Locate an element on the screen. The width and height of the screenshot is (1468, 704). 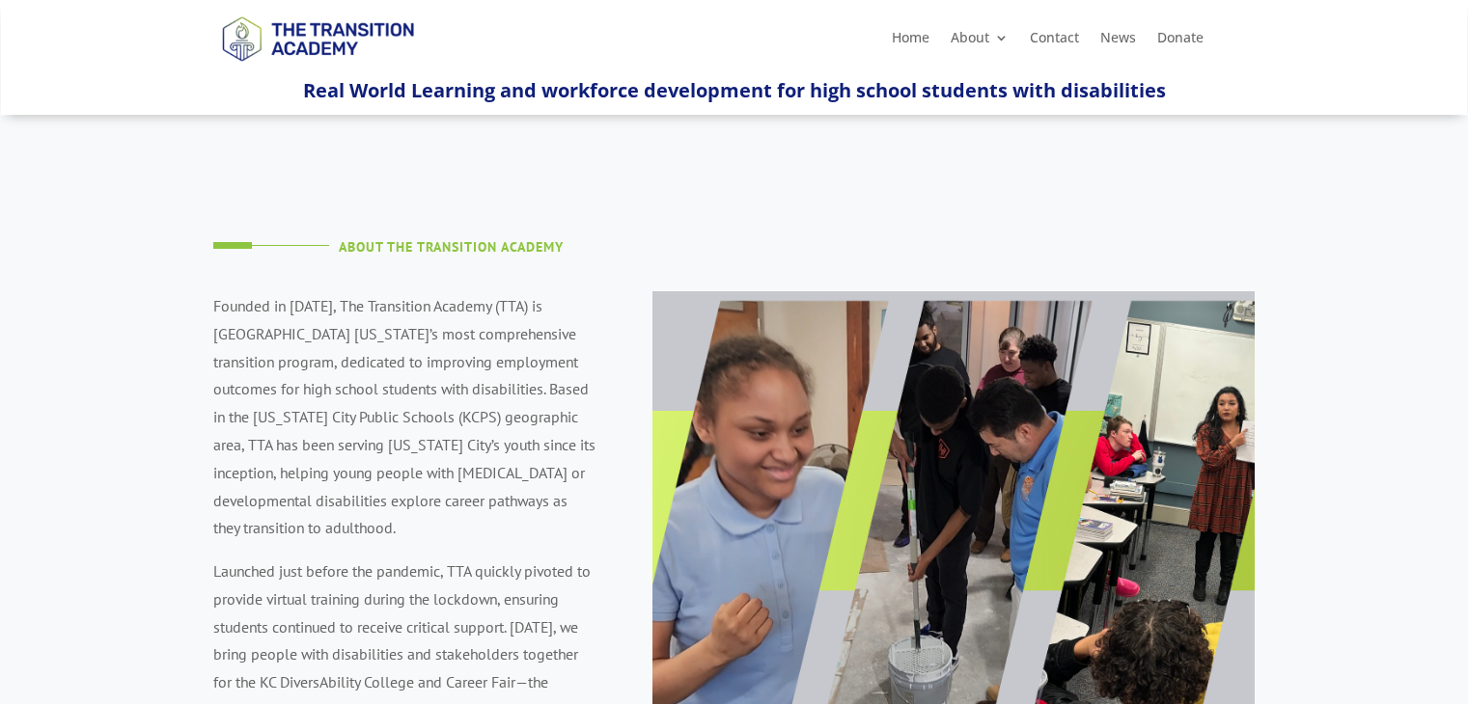
img: TTA Brand_TTA Primary Logo_Horizontal_Light BG is located at coordinates (317, 38).